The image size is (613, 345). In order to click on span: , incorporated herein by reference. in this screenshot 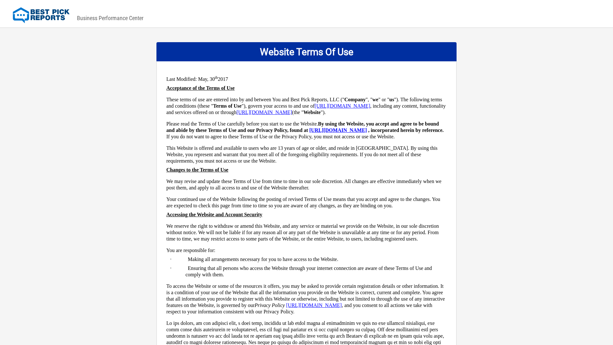, I will do `click(406, 130)`.